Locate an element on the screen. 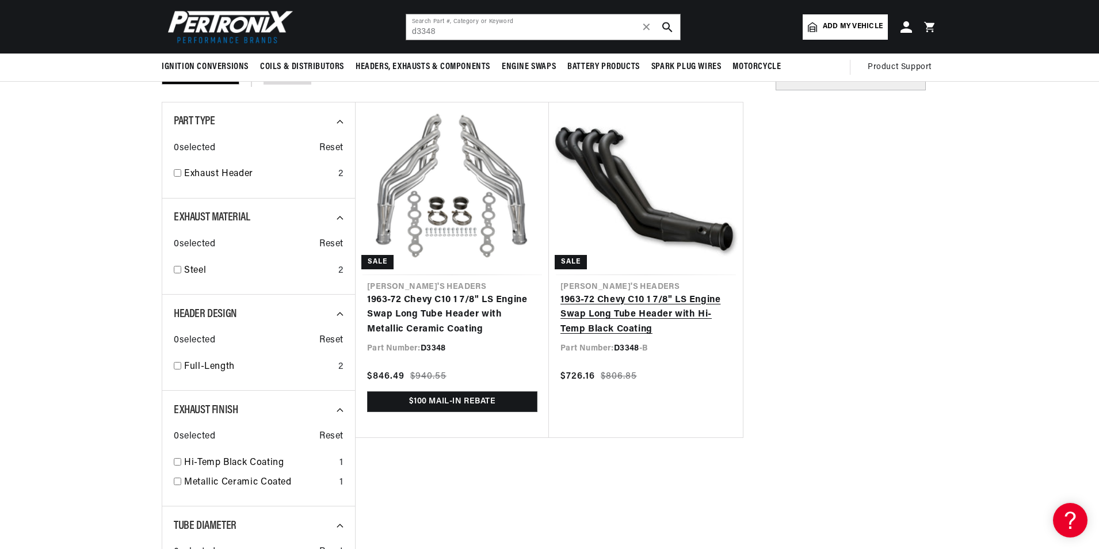  span: Header Design is located at coordinates (205, 314).